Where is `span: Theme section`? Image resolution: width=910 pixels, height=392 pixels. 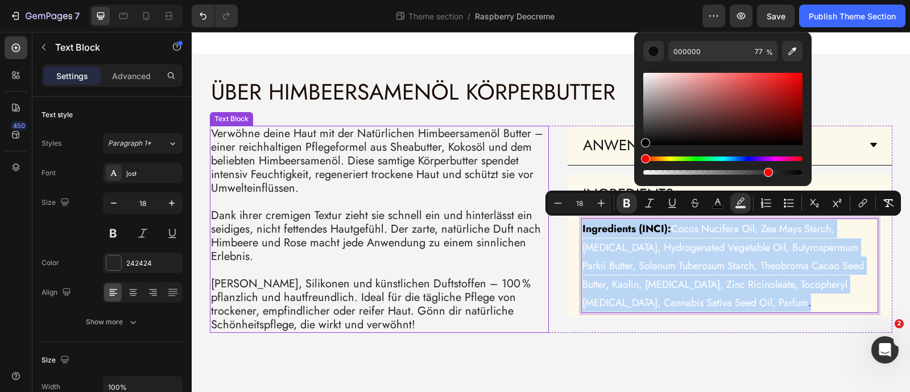
span: Theme section is located at coordinates (436, 16).